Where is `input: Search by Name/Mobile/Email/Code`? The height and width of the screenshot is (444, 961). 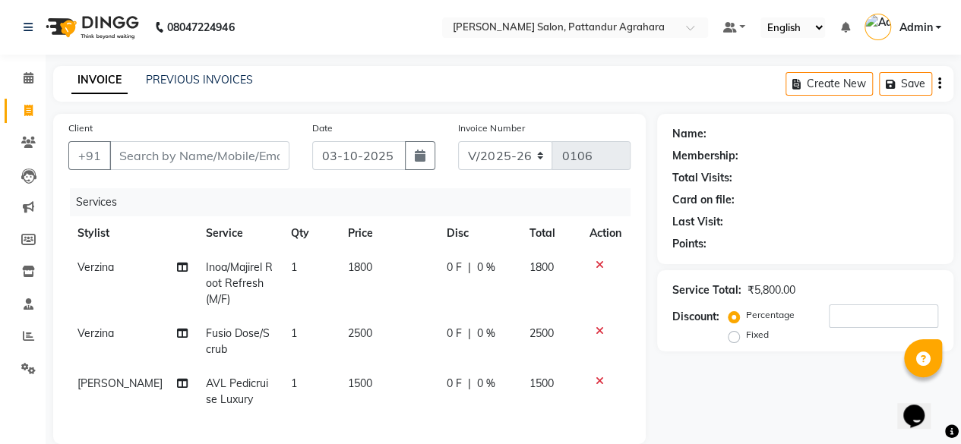
input: Search by Name/Mobile/Email/Code is located at coordinates (199, 156).